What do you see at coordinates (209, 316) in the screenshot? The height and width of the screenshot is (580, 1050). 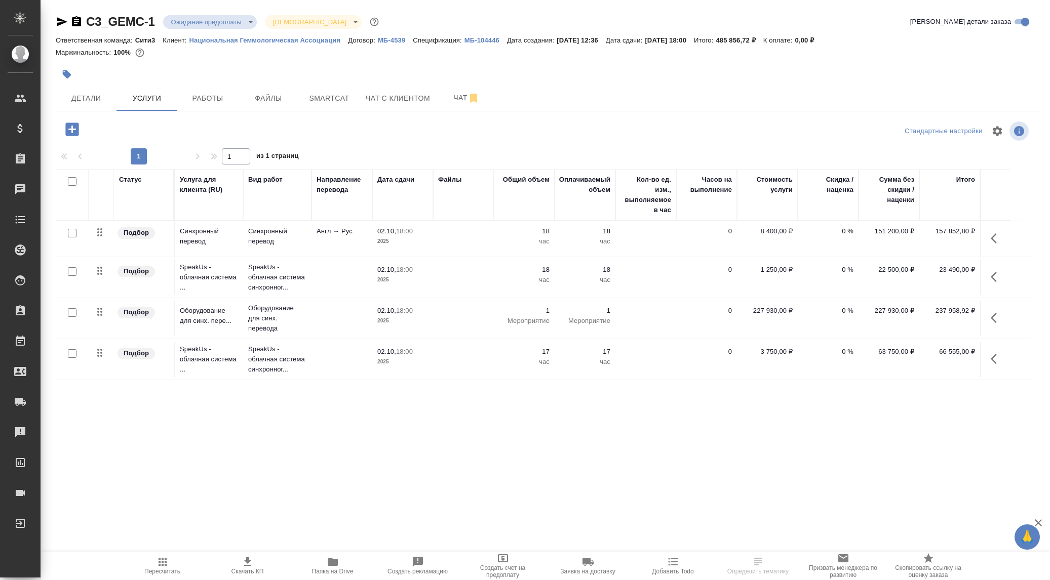 I see `p: Оборудование для синх. пере...` at bounding box center [209, 316].